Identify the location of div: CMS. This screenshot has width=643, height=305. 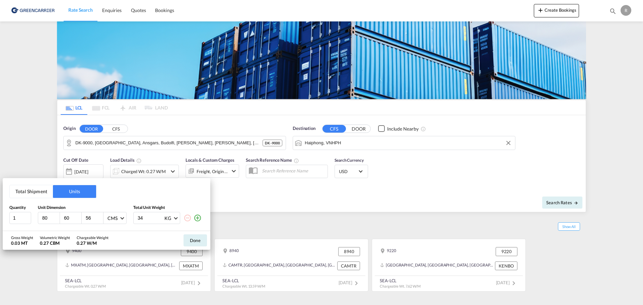
(113, 218).